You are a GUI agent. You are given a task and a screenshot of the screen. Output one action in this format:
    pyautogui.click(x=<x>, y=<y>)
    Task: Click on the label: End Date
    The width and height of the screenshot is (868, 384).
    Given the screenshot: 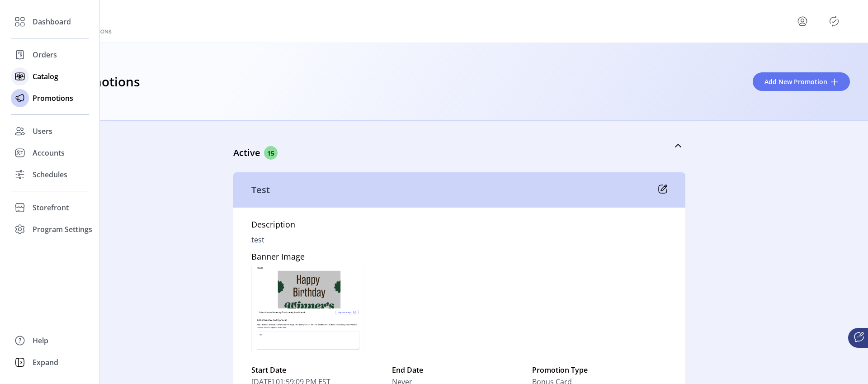 What is the action you would take?
    pyautogui.click(x=459, y=370)
    